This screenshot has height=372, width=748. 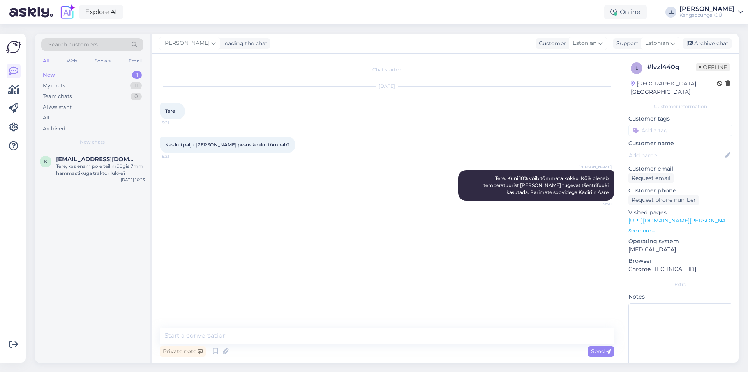 I want to click on div: Customer, so click(x=551, y=43).